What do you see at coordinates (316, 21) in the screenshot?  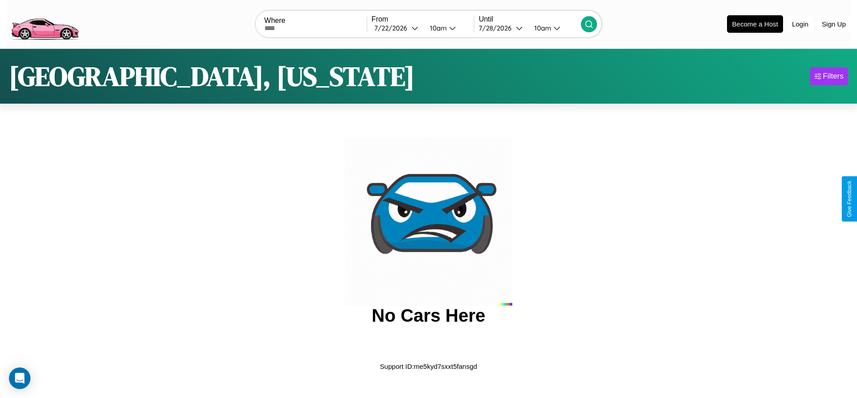 I see `label: Where` at bounding box center [316, 21].